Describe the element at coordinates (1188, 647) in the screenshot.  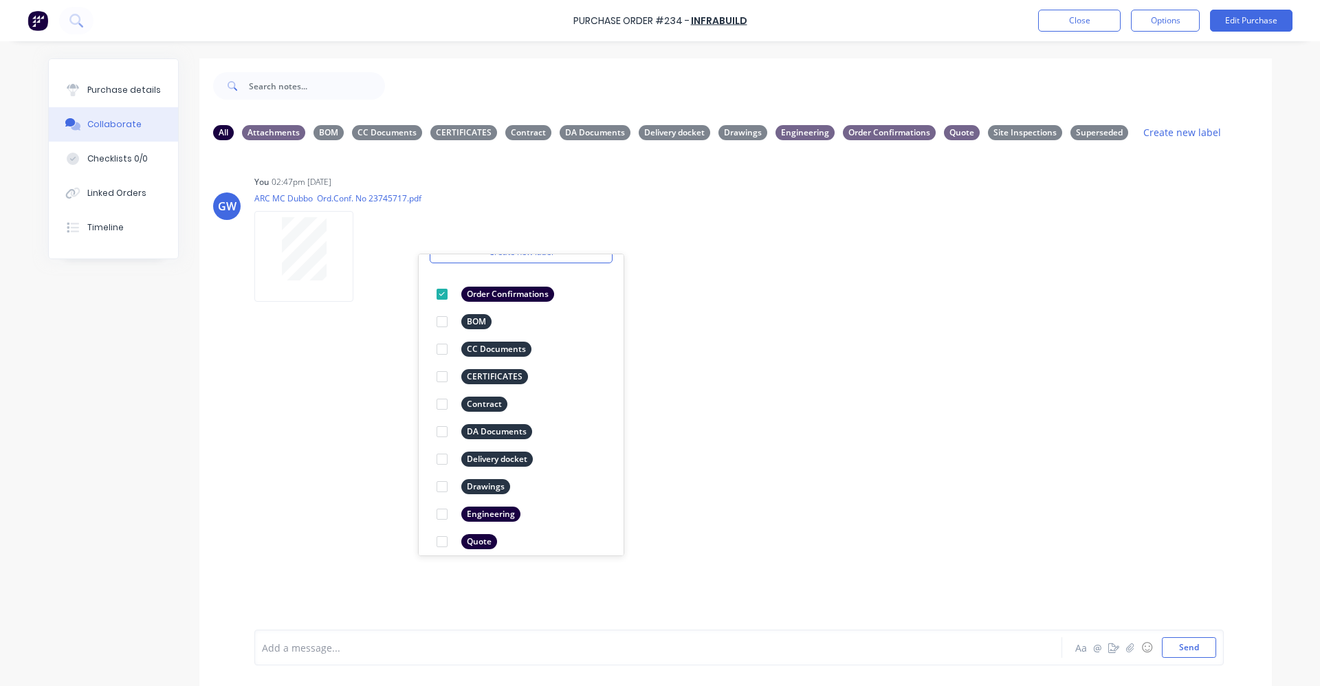
I see `button: Send` at that location.